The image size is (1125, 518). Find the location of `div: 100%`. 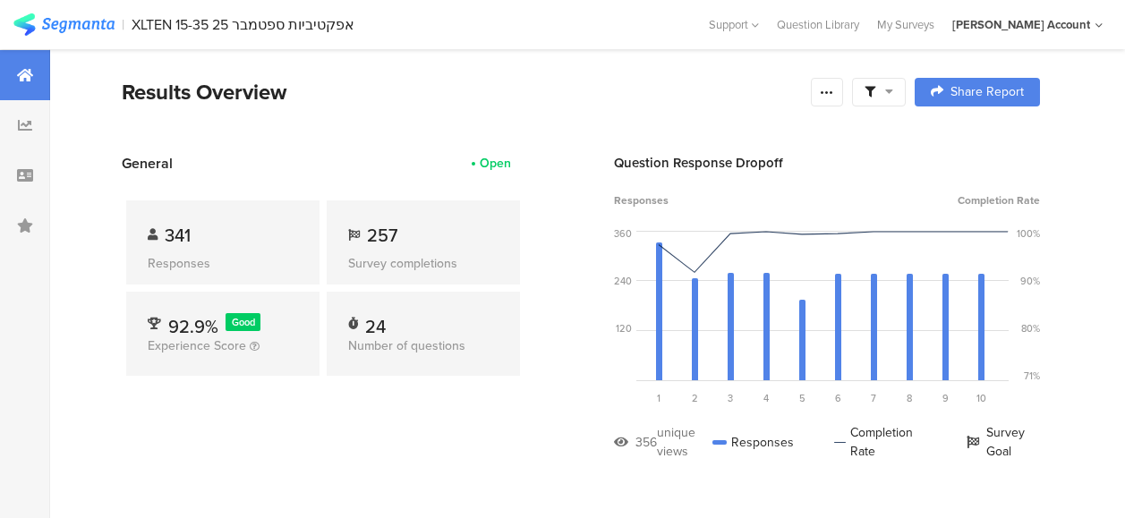

div: 100% is located at coordinates (1029, 234).